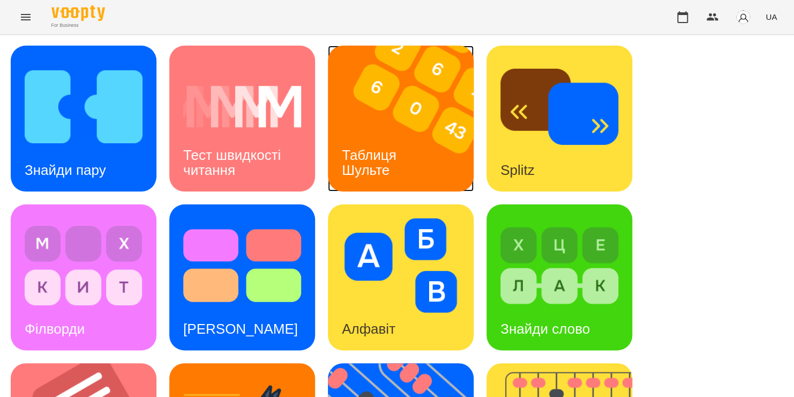 This screenshot has height=397, width=794. Describe the element at coordinates (560, 107) in the screenshot. I see `img: Splitz` at that location.